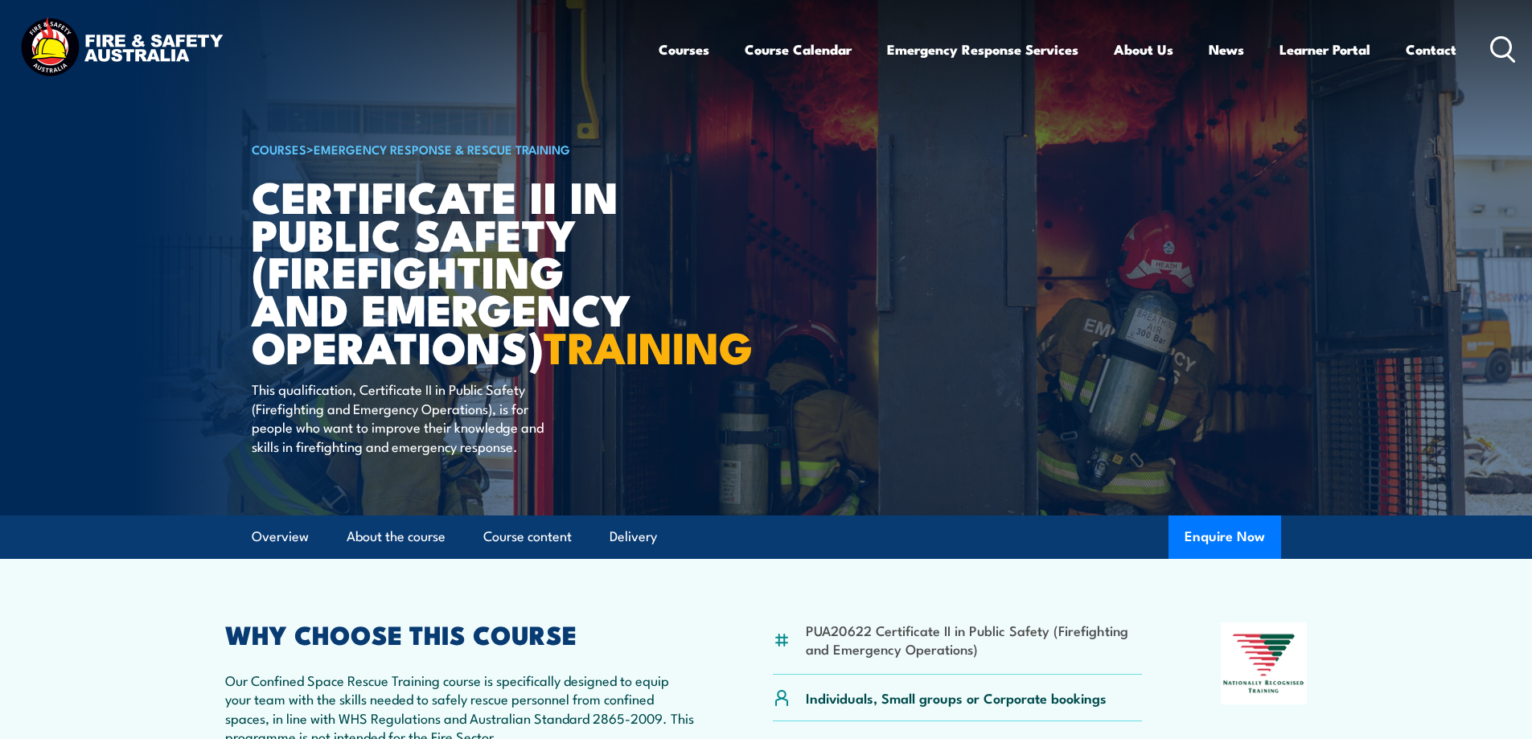 The width and height of the screenshot is (1532, 739). I want to click on a: Courses, so click(683, 49).